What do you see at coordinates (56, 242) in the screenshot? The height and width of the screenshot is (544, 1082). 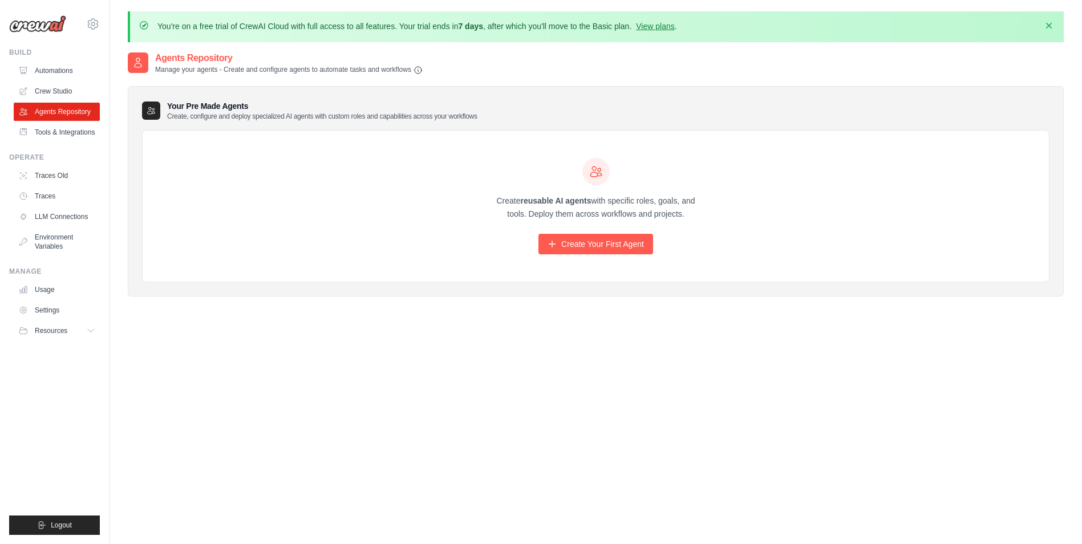 I see `a: Environment Variables` at bounding box center [56, 242].